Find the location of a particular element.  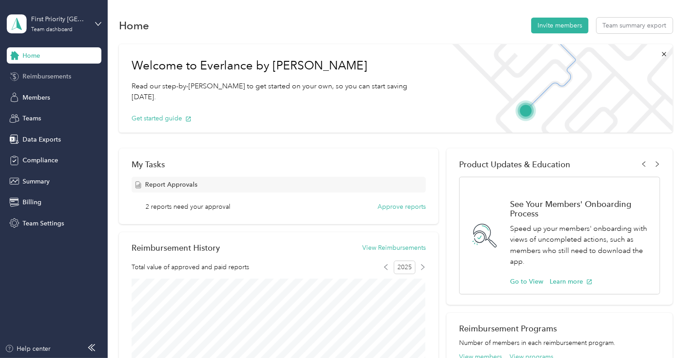

span: Product Updates & Education is located at coordinates (515, 164).